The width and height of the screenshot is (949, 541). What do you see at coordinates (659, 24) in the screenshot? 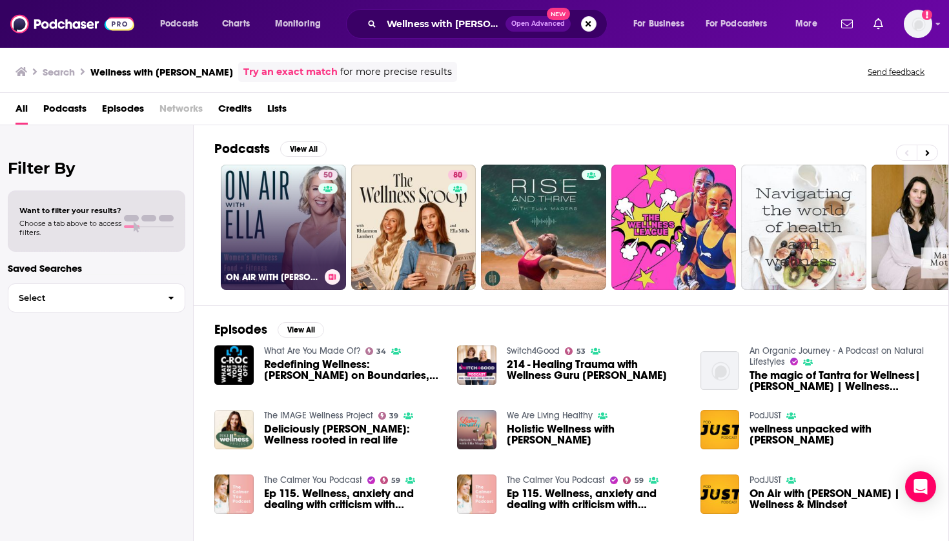
I see `span: For Business` at bounding box center [659, 24].